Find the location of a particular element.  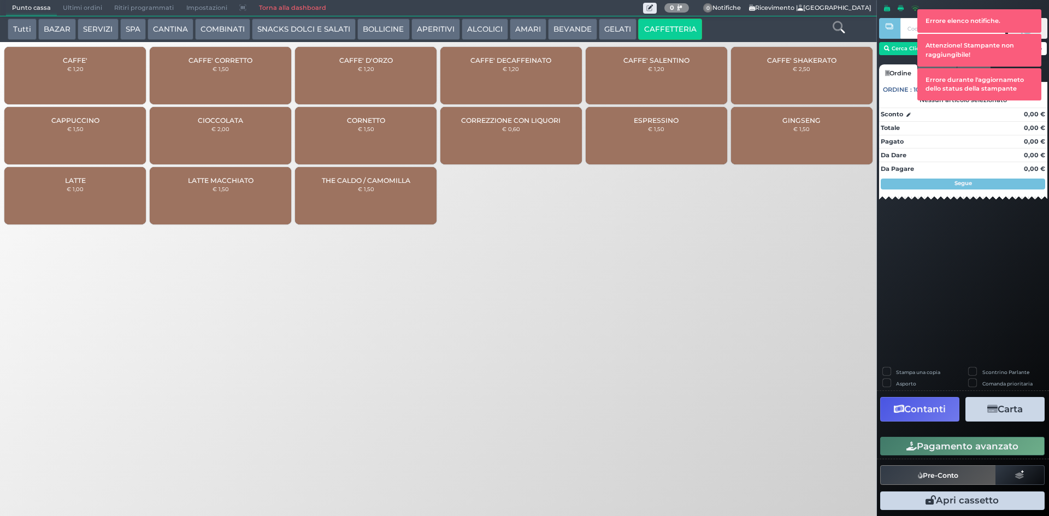

span: 101359106324096976 is located at coordinates (946, 90).